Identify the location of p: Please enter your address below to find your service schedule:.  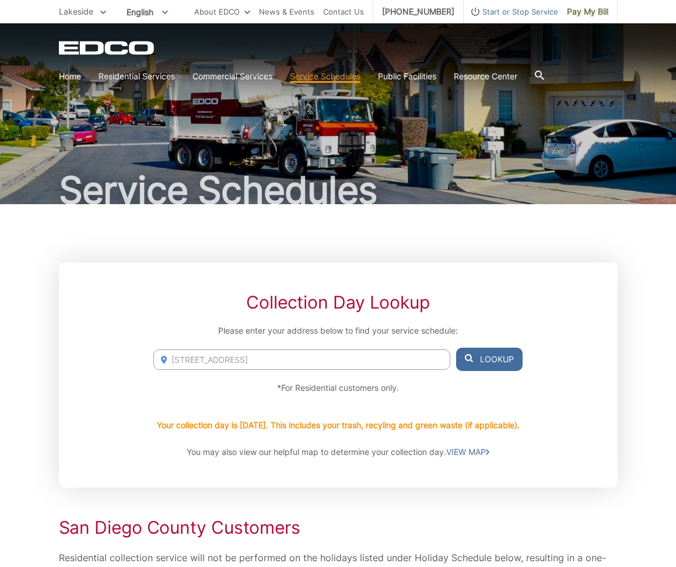
(338, 331).